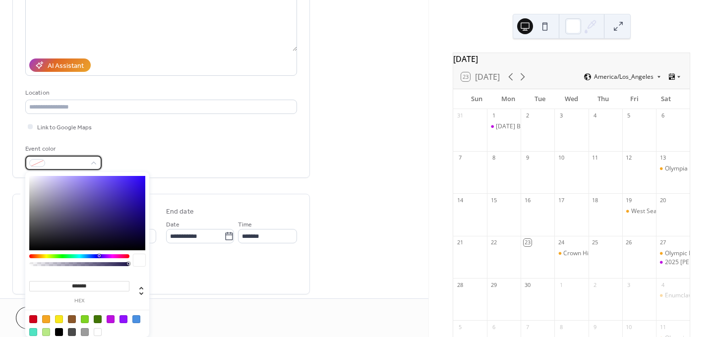 This screenshot has height=337, width=714. What do you see at coordinates (173, 225) in the screenshot?
I see `span: Date` at bounding box center [173, 225].